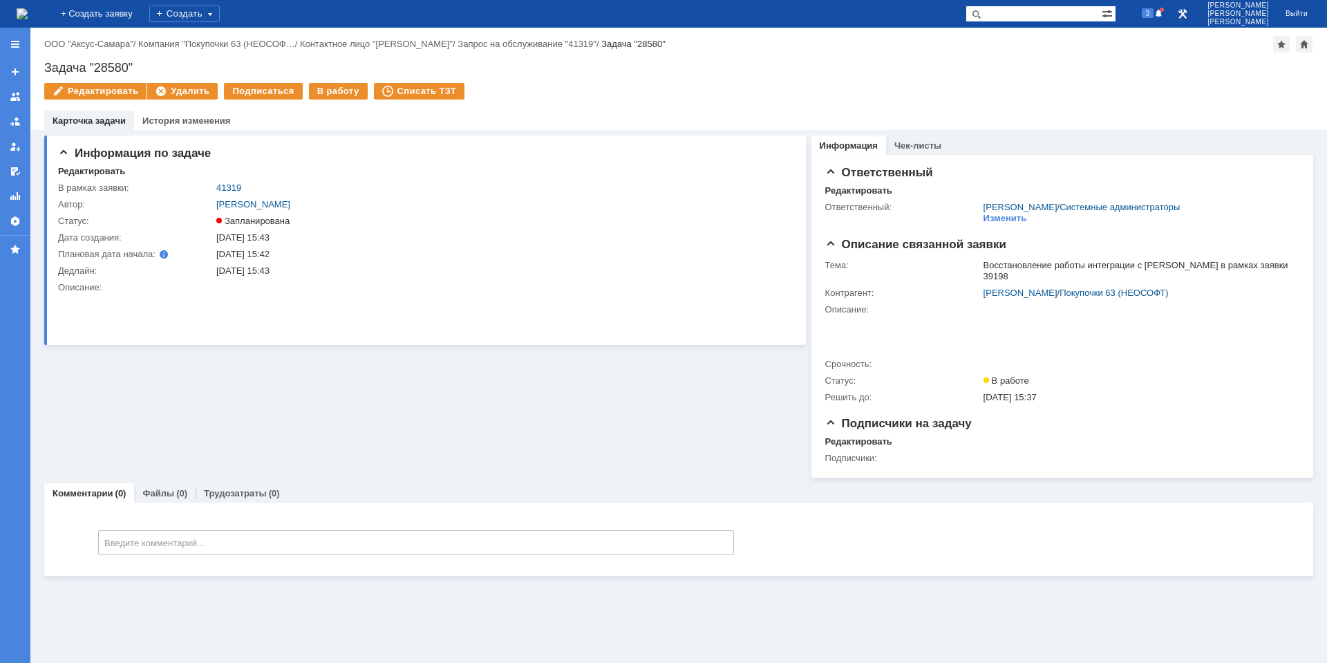  I want to click on a: Чек-листы, so click(918, 145).